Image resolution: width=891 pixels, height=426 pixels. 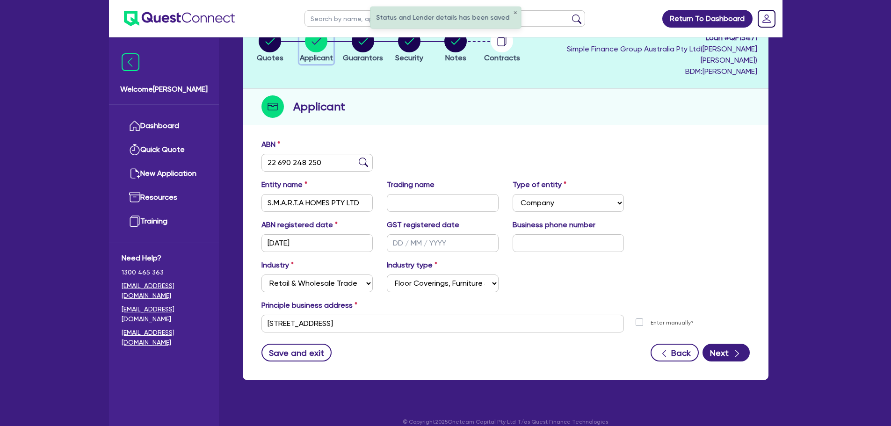 I want to click on a: Training, so click(x=164, y=221).